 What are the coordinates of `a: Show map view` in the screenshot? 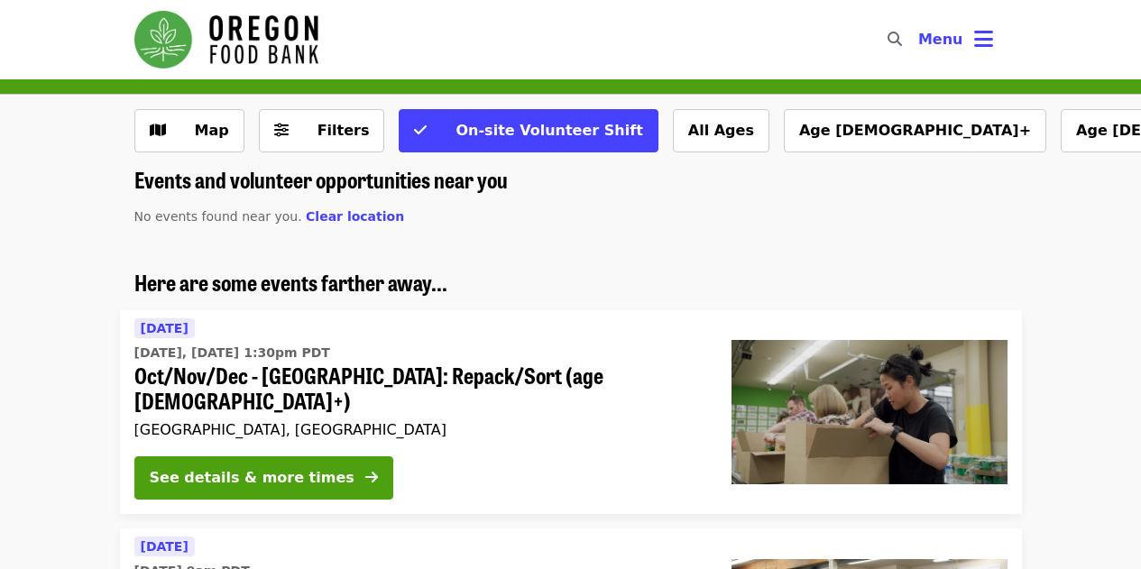 It's located at (189, 131).